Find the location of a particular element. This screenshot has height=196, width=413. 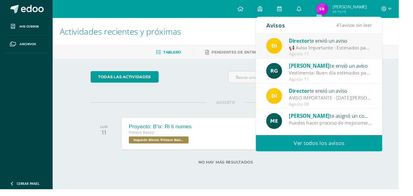

input: Busca una actividad próxima aquí... is located at coordinates (305, 80).